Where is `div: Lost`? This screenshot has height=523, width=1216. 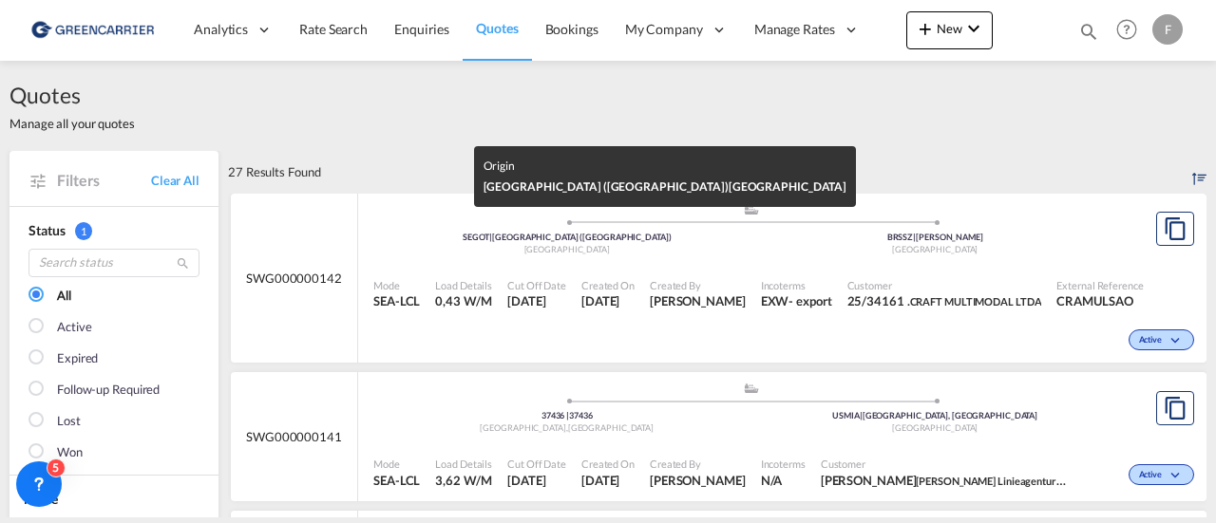
div: Lost is located at coordinates (68, 422).